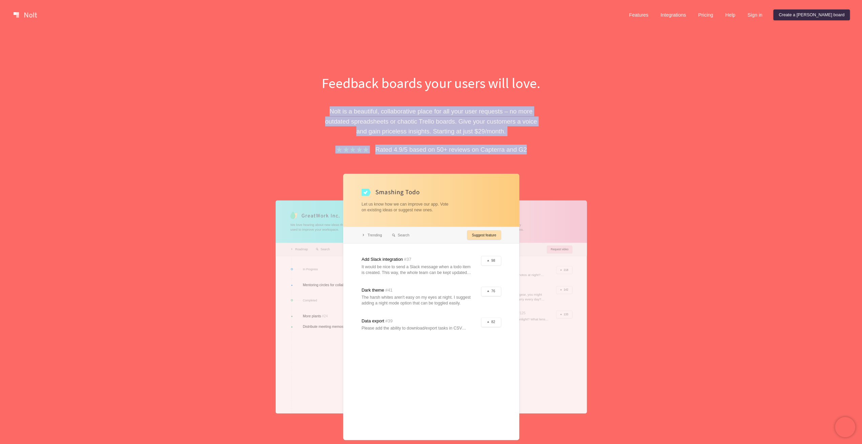 The height and width of the screenshot is (444, 862). Describe the element at coordinates (353, 149) in the screenshot. I see `img: stars.b067e34983.png` at that location.